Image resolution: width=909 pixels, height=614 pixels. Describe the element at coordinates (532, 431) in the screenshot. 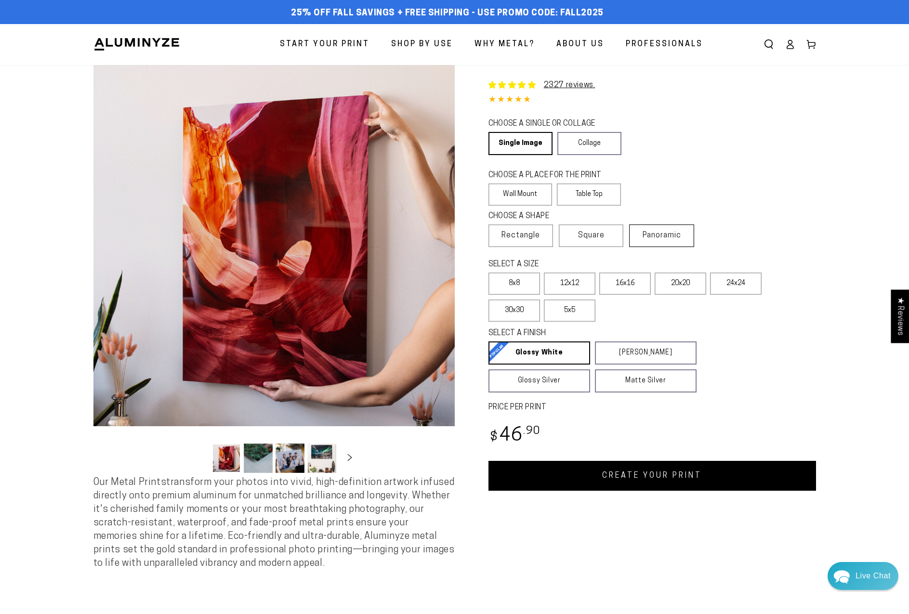

I see `sup: .90` at that location.